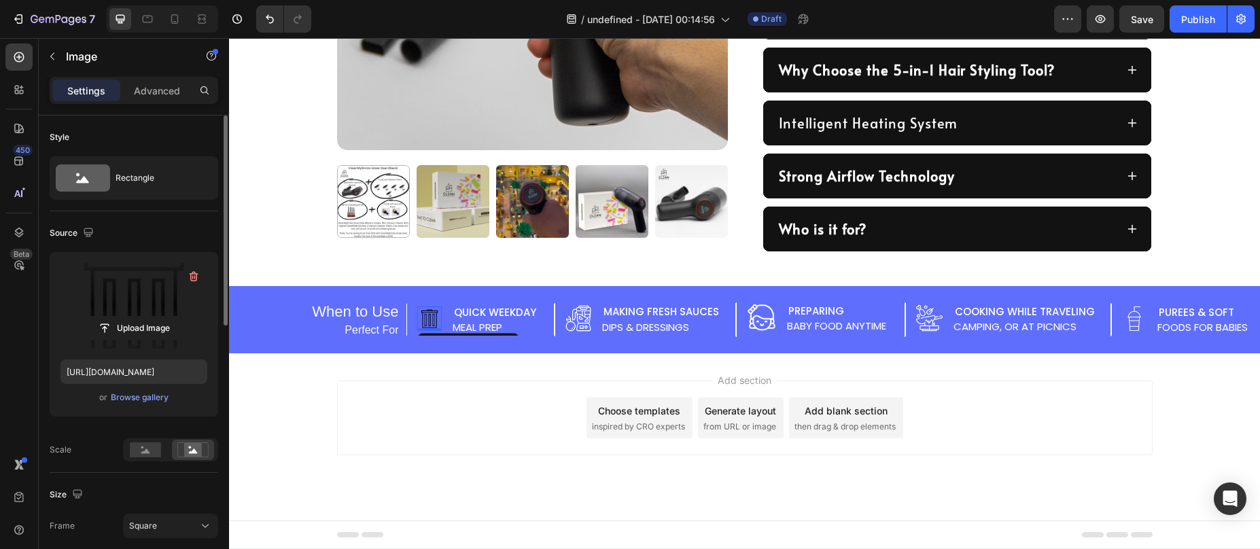 The width and height of the screenshot is (1260, 549). What do you see at coordinates (283, 19) in the screenshot?
I see `div: Undo/Redo` at bounding box center [283, 19].